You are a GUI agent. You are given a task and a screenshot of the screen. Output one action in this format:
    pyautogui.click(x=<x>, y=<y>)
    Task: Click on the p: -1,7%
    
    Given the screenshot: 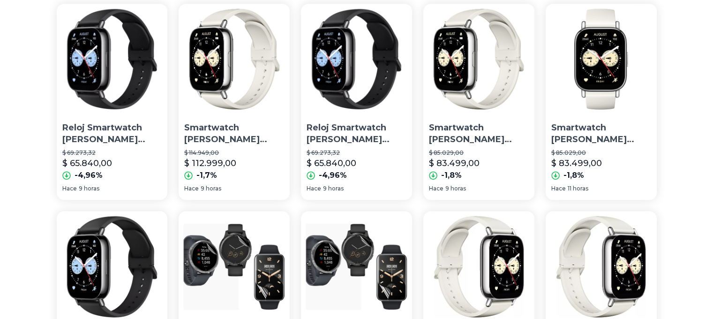 What is the action you would take?
    pyautogui.click(x=207, y=175)
    